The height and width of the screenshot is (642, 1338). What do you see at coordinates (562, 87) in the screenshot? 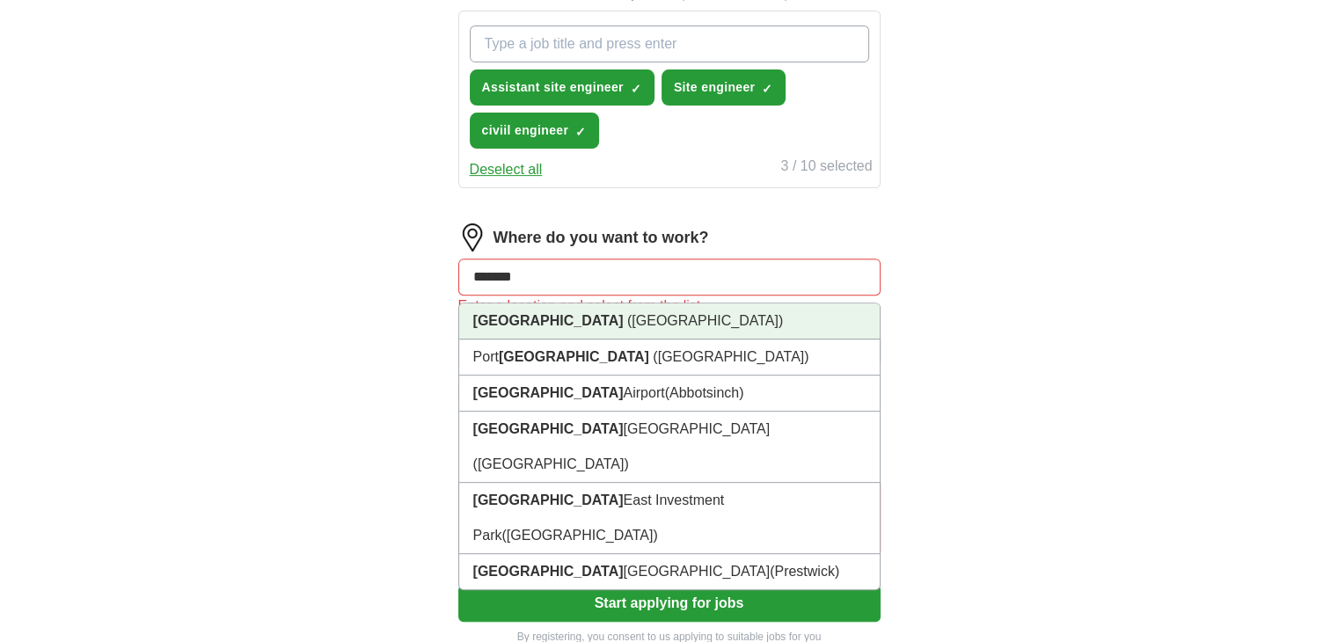
I see `button: Assistant site engineer✓` at bounding box center [562, 87].